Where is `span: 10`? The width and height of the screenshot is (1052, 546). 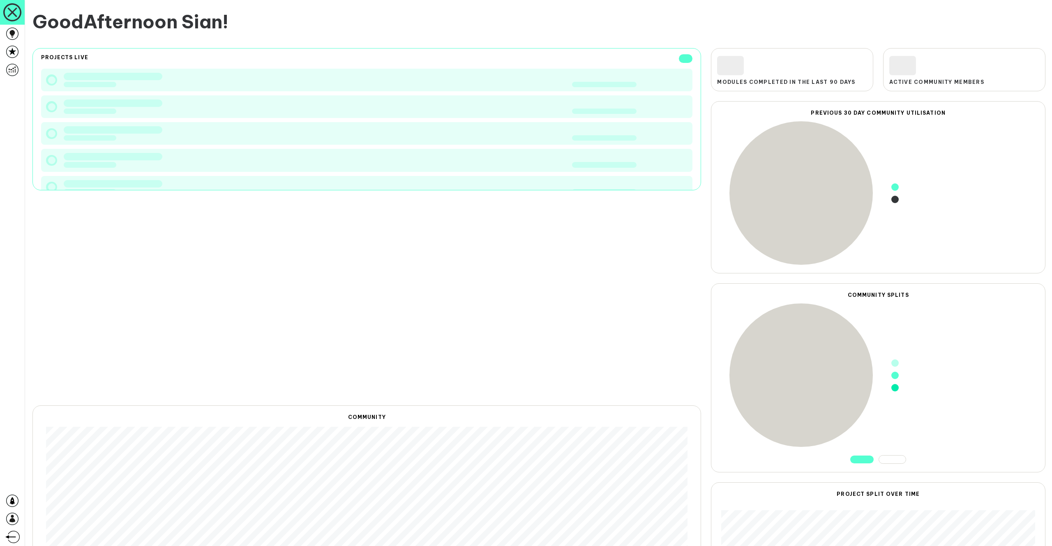 span: 10 is located at coordinates (685, 58).